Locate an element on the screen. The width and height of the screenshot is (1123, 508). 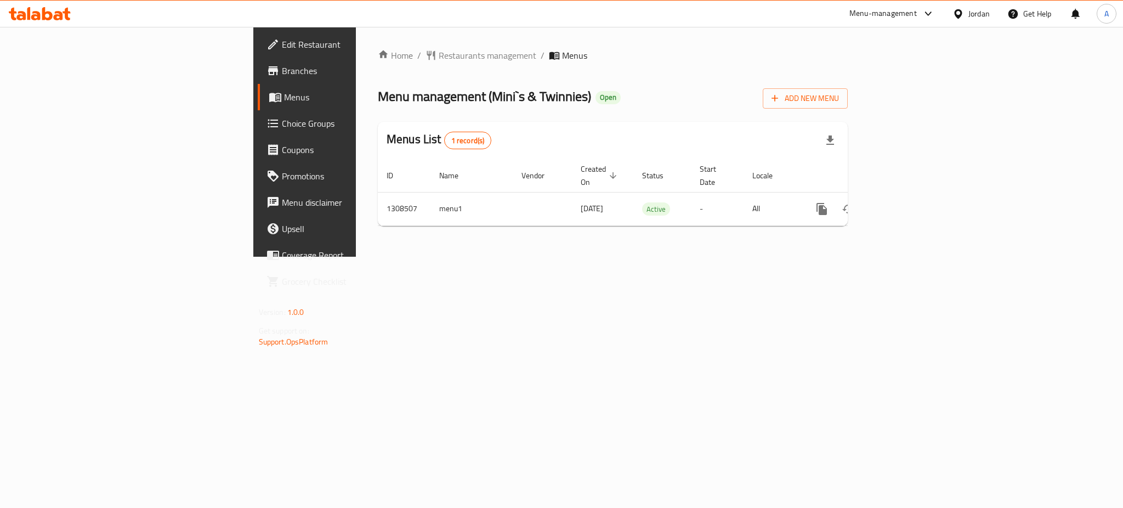
a: Support.OpsPlatform is located at coordinates (293, 342).